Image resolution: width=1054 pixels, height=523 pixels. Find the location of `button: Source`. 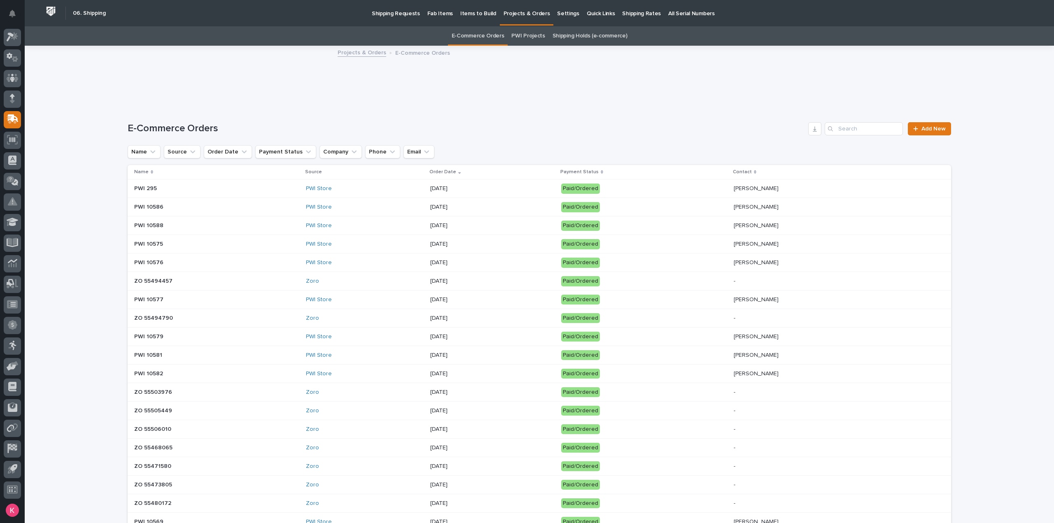

button: Source is located at coordinates (182, 152).